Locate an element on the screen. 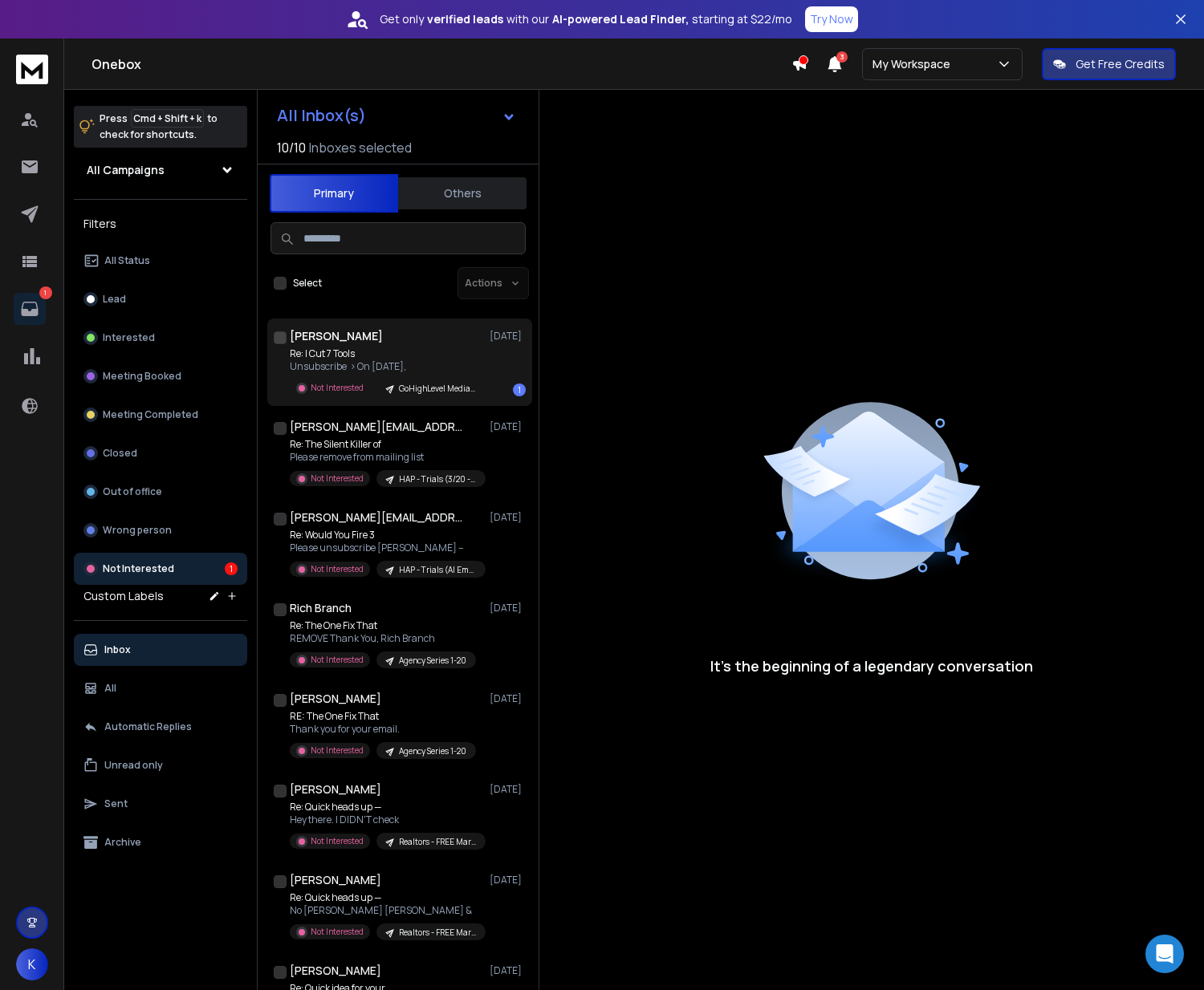 Image resolution: width=1204 pixels, height=990 pixels. p: Unread only is located at coordinates (133, 766).